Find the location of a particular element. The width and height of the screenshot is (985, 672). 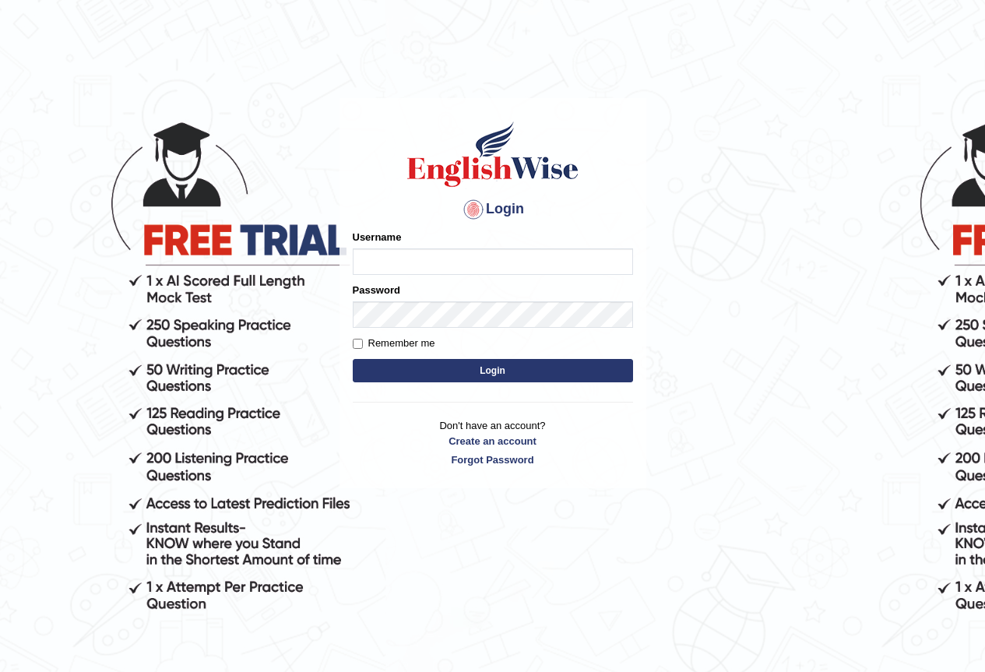

a: Forgot Password is located at coordinates (493, 459).